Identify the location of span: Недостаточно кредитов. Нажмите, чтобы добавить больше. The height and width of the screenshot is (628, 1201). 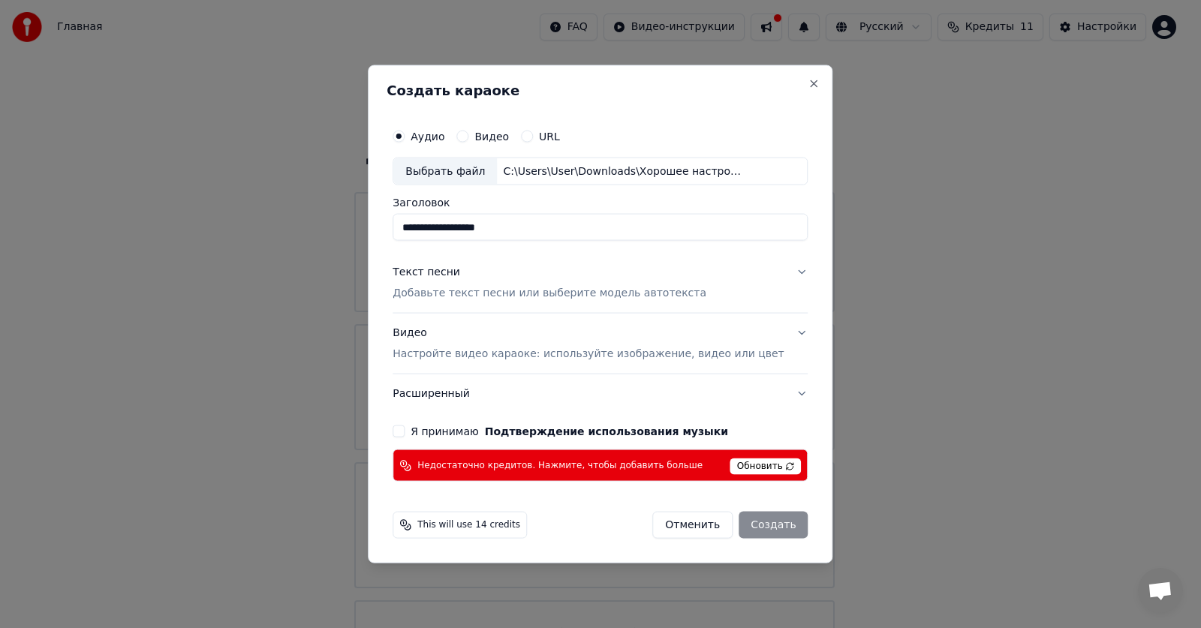
(560, 466).